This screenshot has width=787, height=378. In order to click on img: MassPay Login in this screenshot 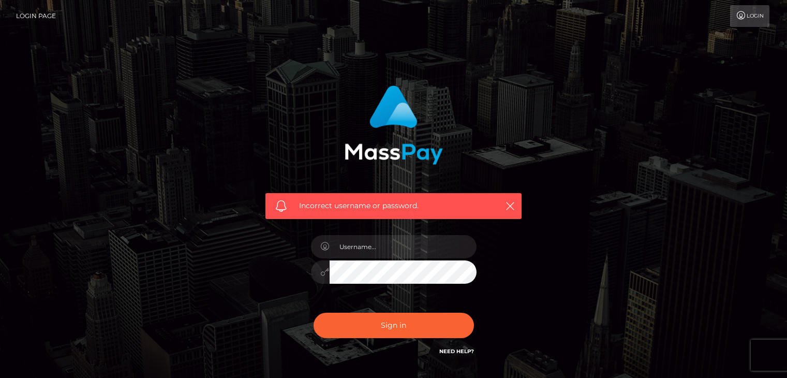, I will do `click(394, 125)`.